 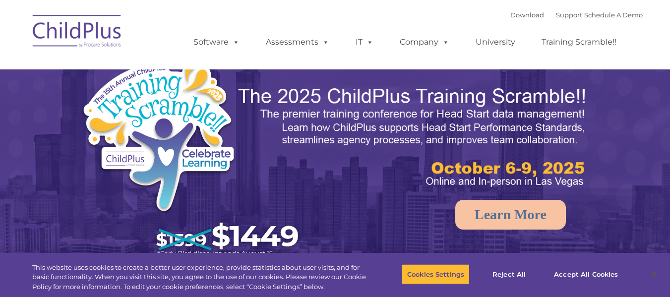 I want to click on img: ChildPlus by Procare Solutions, so click(x=77, y=33).